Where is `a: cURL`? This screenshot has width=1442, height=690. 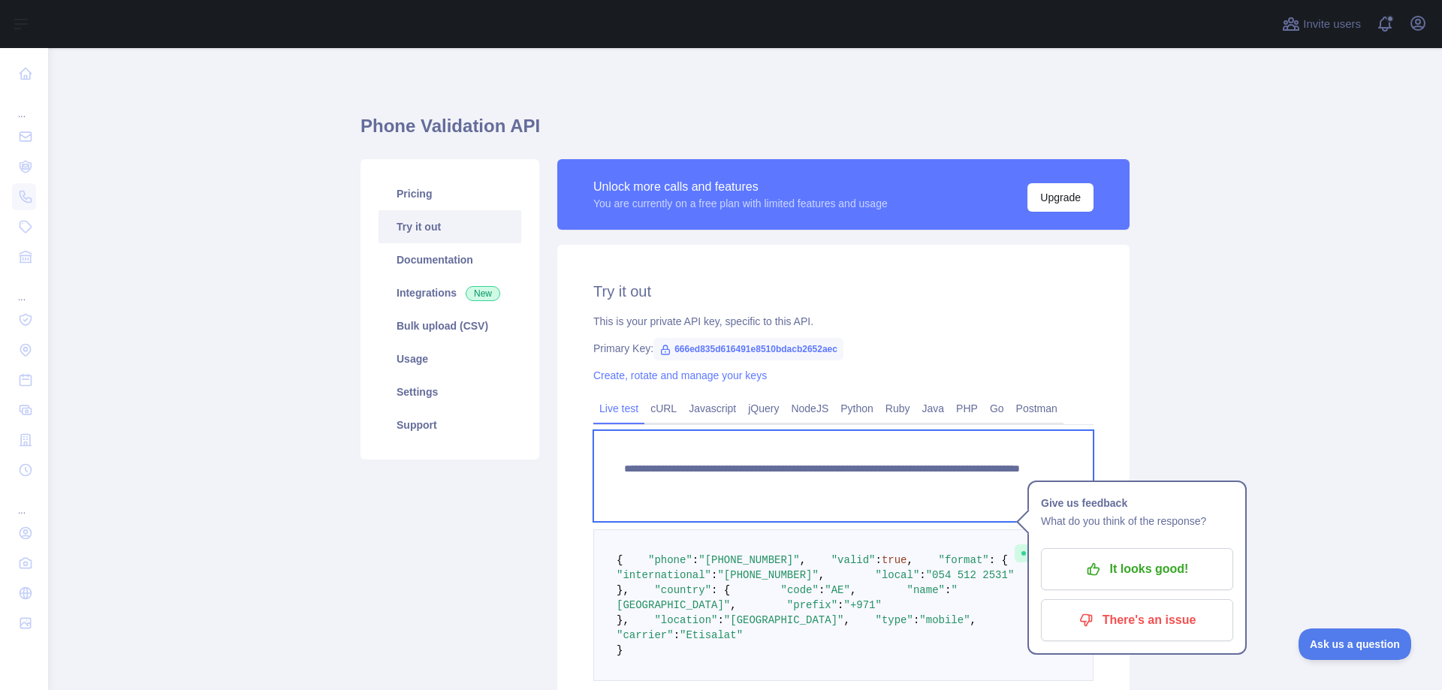 a: cURL is located at coordinates (663, 409).